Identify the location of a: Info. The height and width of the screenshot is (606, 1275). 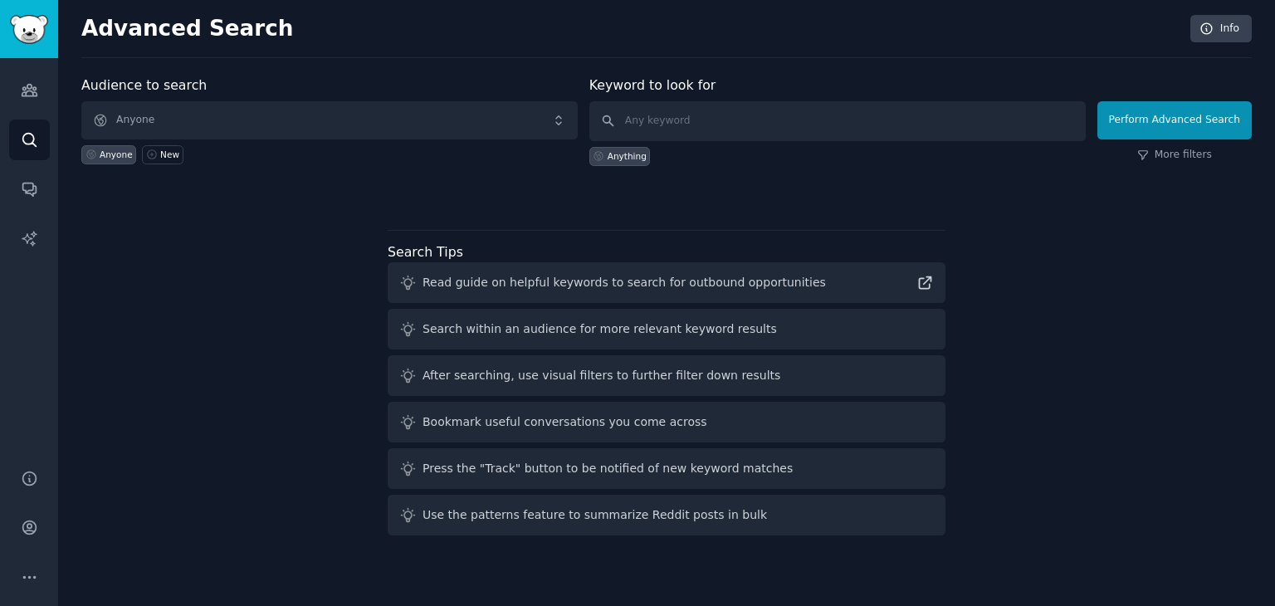
(1221, 29).